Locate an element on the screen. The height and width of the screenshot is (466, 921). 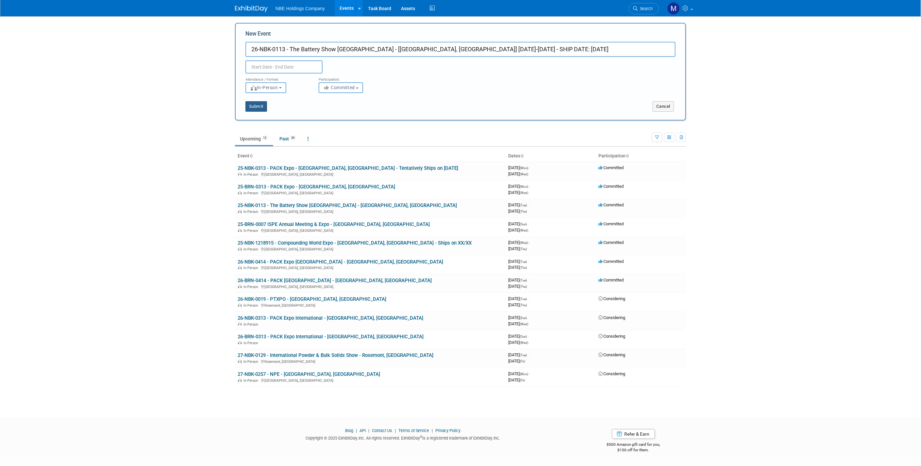
a: API is located at coordinates (363, 431).